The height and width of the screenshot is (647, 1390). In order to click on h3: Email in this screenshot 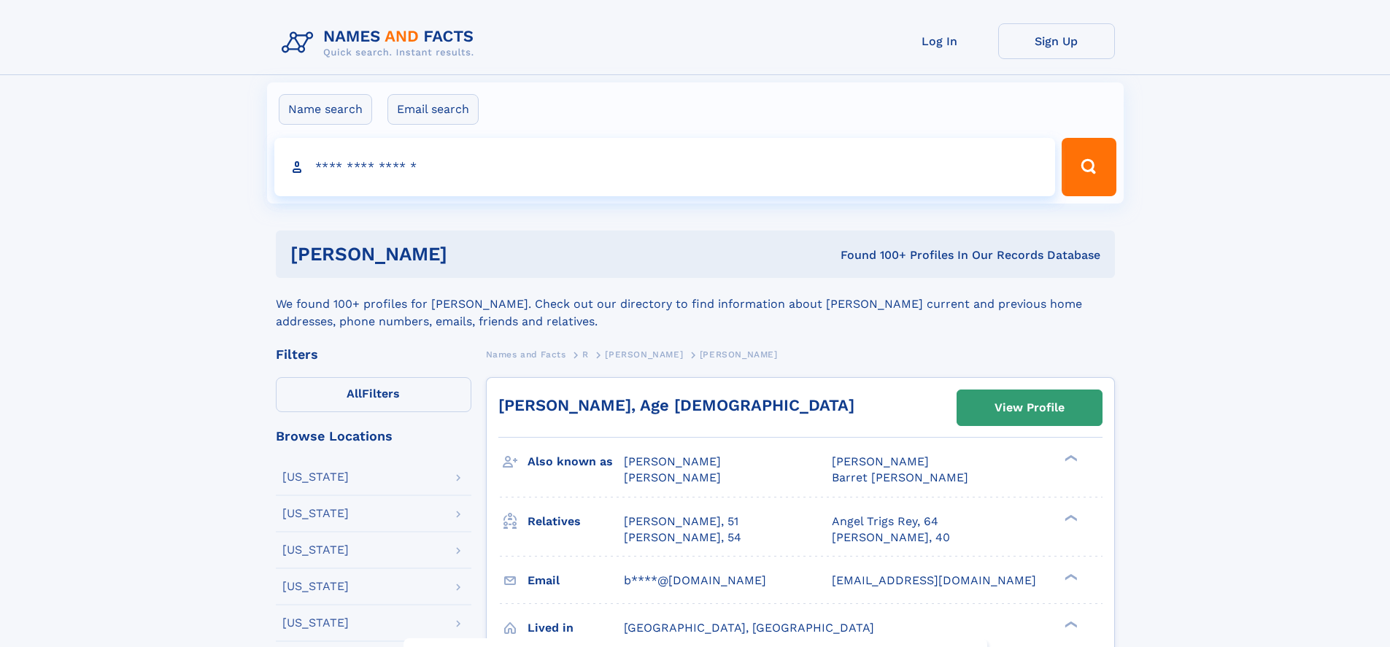, I will do `click(576, 581)`.